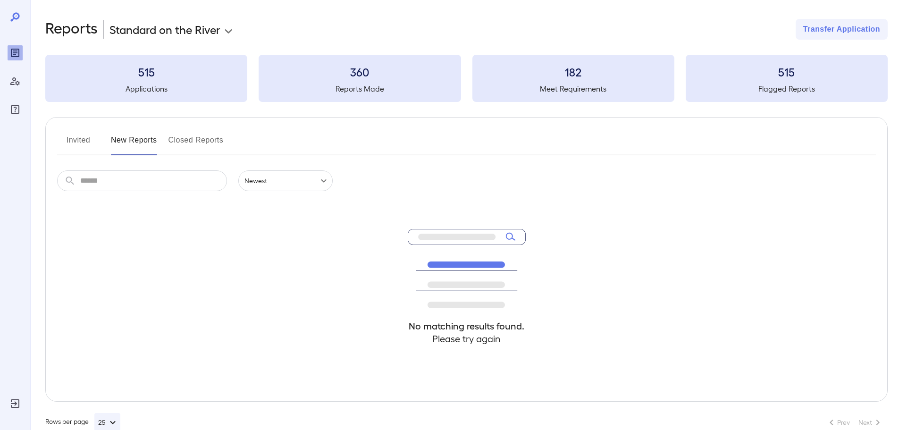 The height and width of the screenshot is (430, 899). Describe the element at coordinates (286, 181) in the screenshot. I see `div: Newest` at that location.